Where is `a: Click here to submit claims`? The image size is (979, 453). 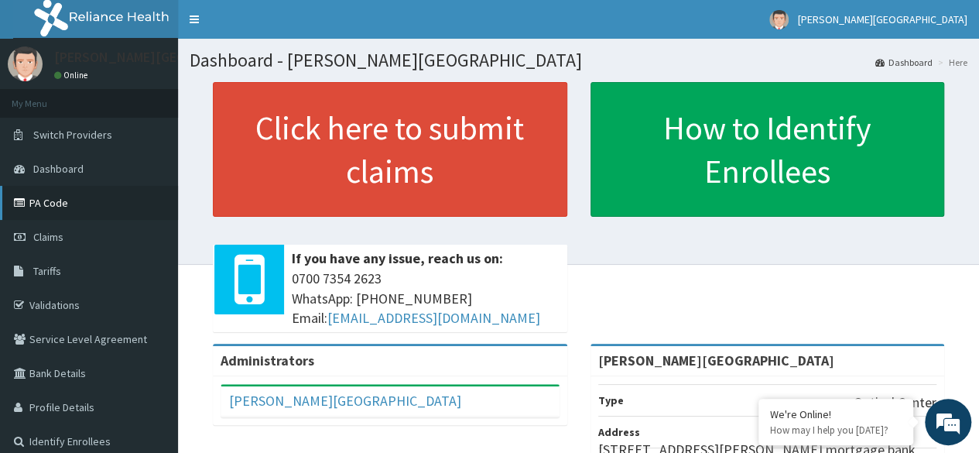 a: Click here to submit claims is located at coordinates (390, 149).